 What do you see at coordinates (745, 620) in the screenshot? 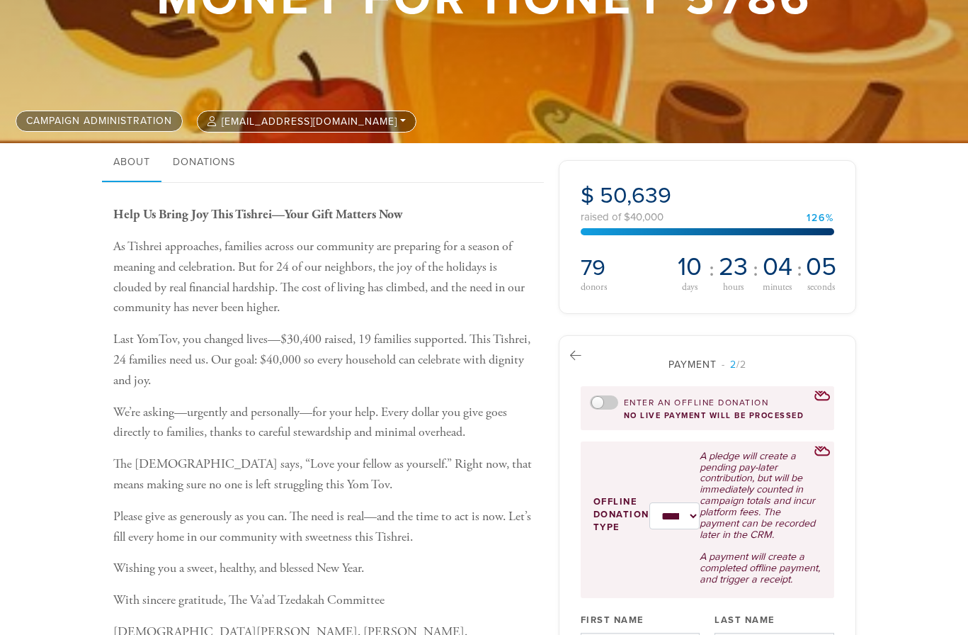
I see `label: Last Name` at bounding box center [745, 620].